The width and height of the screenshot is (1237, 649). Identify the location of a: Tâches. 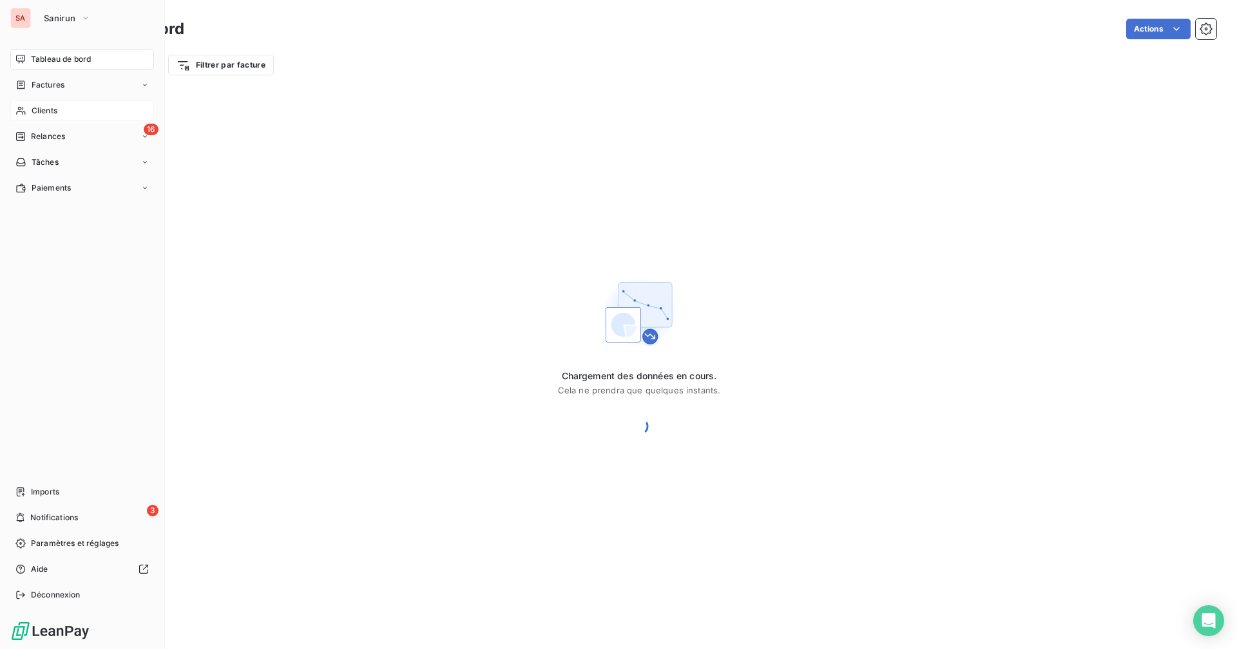
(82, 162).